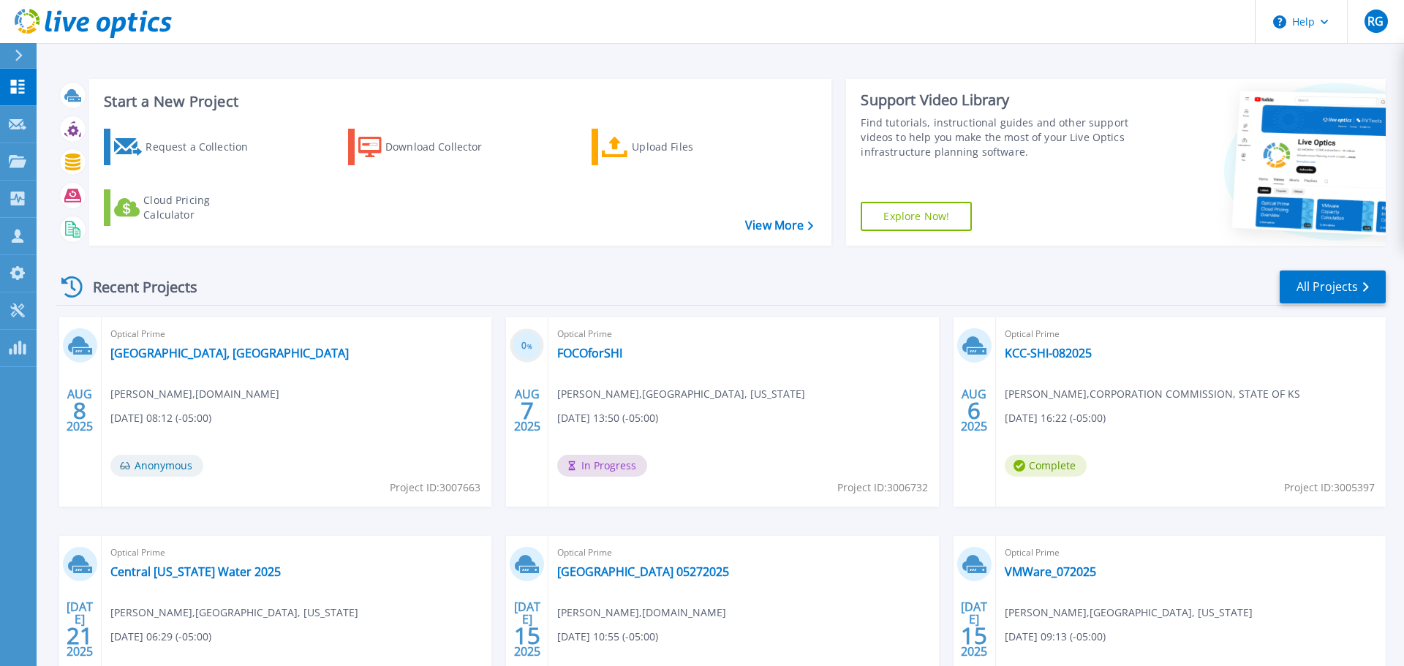 This screenshot has width=1404, height=666. Describe the element at coordinates (1050, 572) in the screenshot. I see `a: VMWare_072025` at that location.